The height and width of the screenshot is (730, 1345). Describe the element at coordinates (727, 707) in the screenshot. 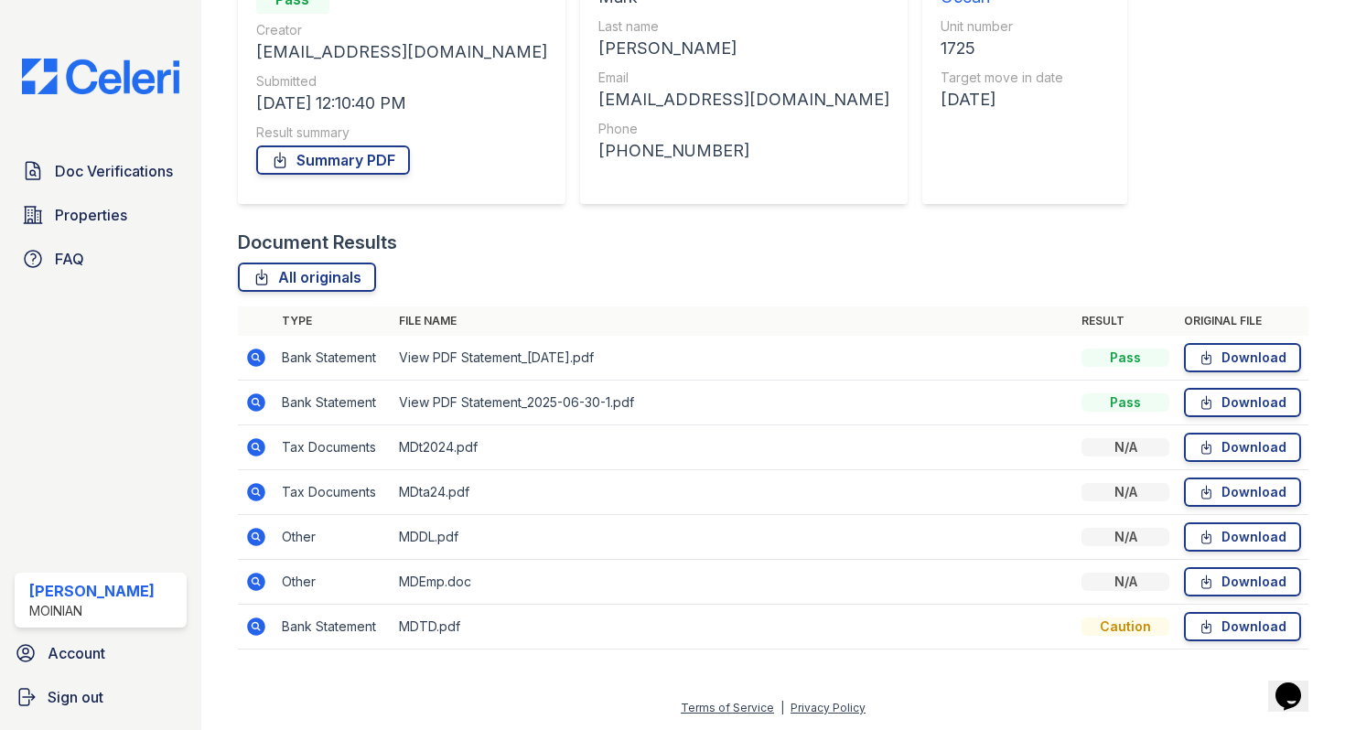

I see `a: Terms of Service` at that location.